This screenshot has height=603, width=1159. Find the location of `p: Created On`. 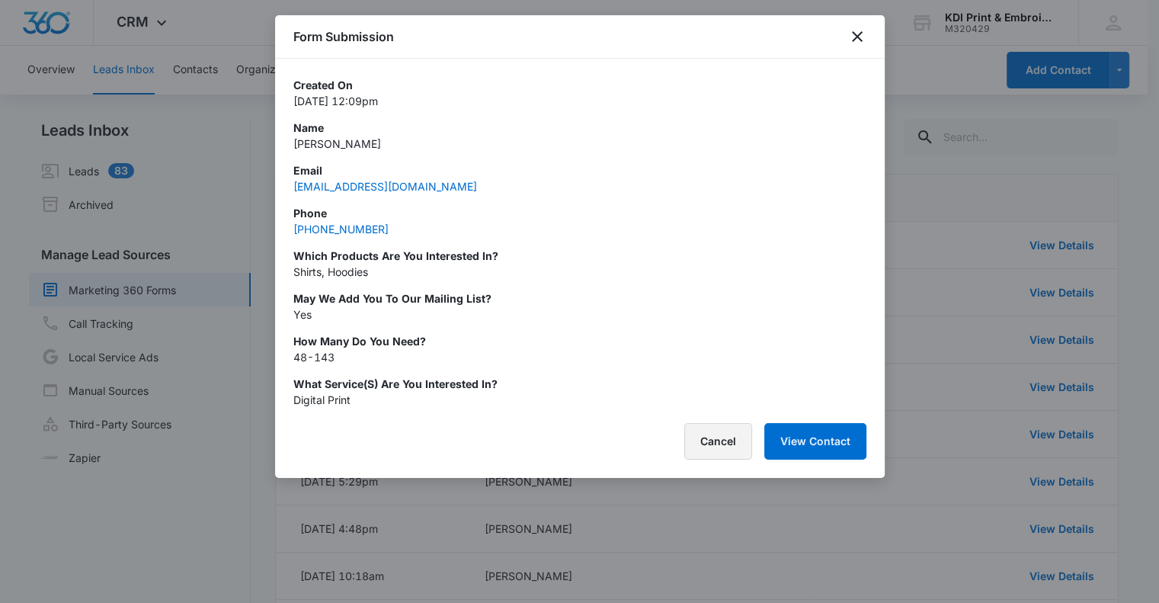

p: Created On is located at coordinates (580, 85).